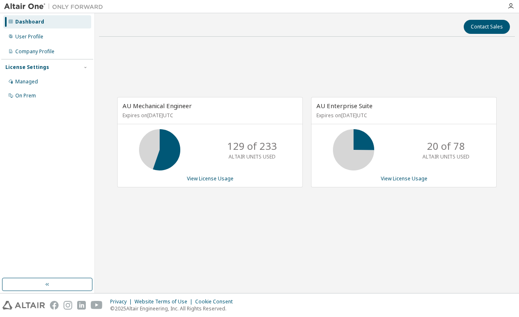 Image resolution: width=519 pixels, height=317 pixels. I want to click on img: linkedin.svg, so click(81, 305).